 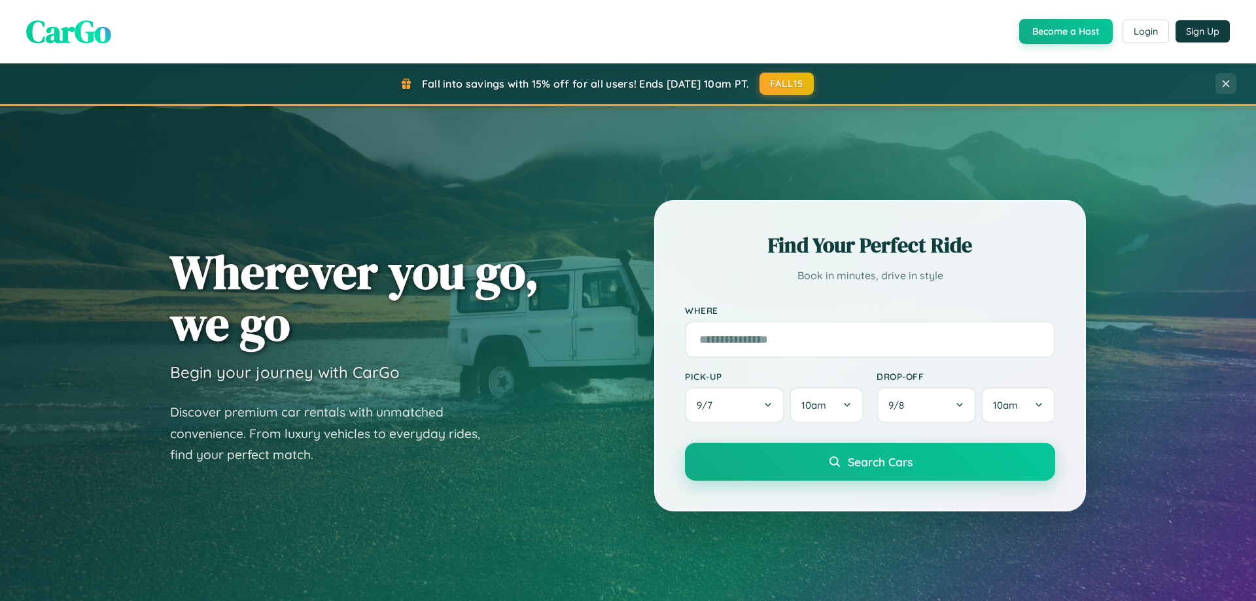 What do you see at coordinates (1146, 31) in the screenshot?
I see `button: Login` at bounding box center [1146, 31].